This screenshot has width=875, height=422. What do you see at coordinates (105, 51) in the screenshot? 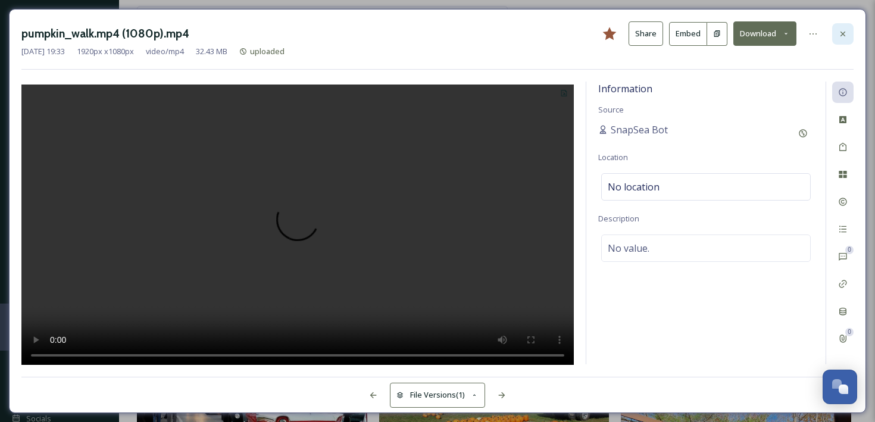
I see `span: 1920 px x 1080 px` at bounding box center [105, 51].